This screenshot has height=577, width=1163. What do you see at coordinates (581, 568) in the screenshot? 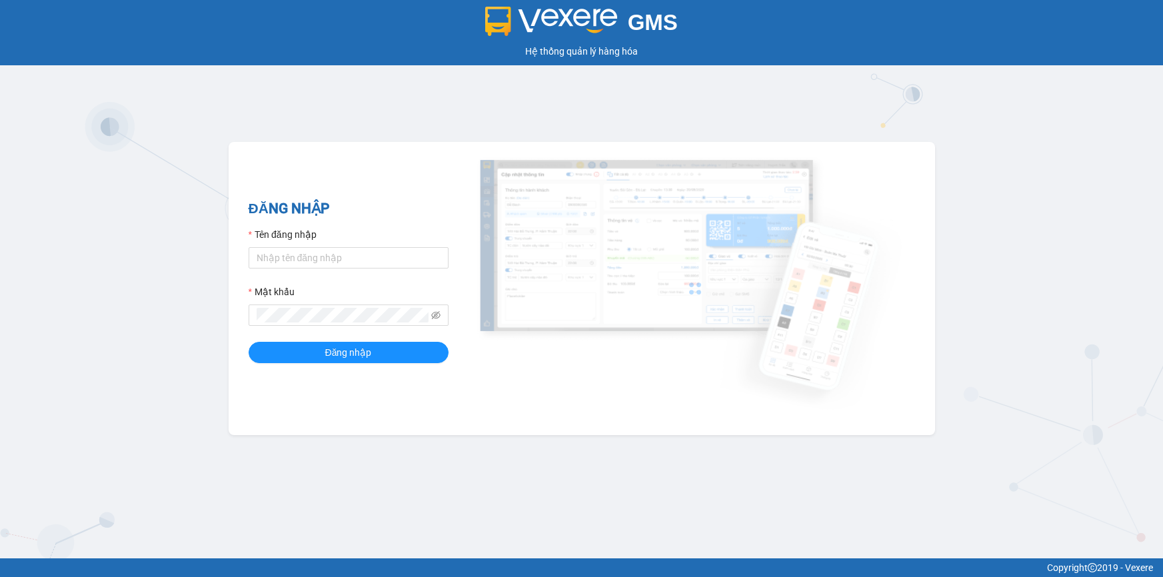
I see `div: Copyright 2019 - Vexere` at bounding box center [581, 568].